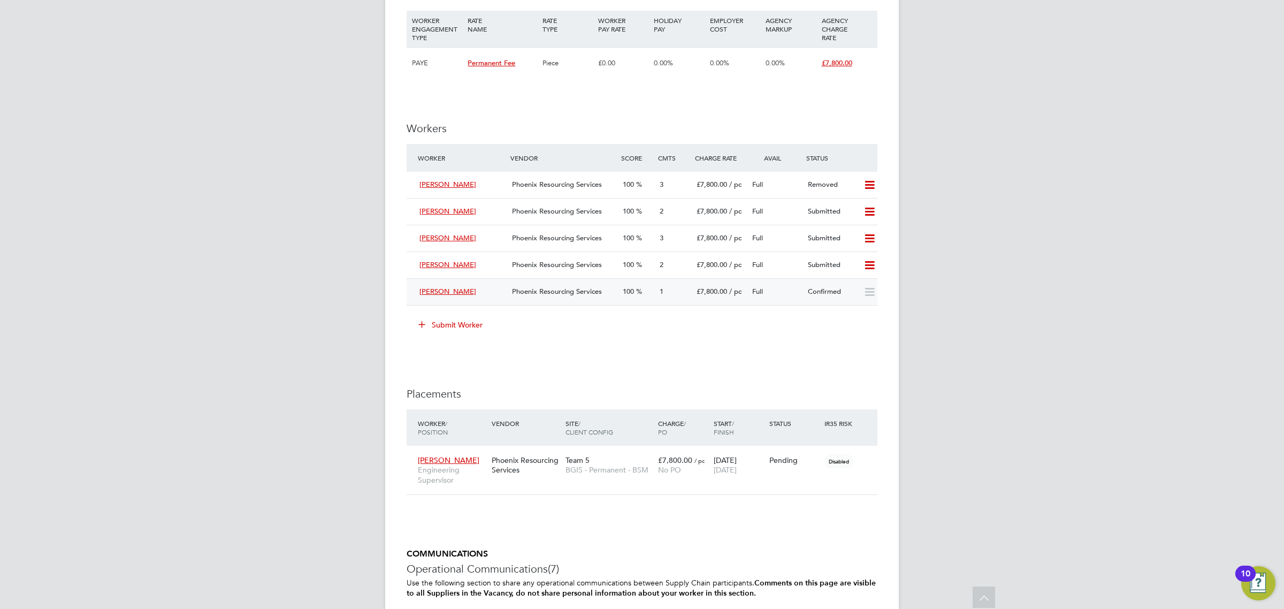 Image resolution: width=1284 pixels, height=609 pixels. Describe the element at coordinates (669, 470) in the screenshot. I see `span: No PO` at that location.